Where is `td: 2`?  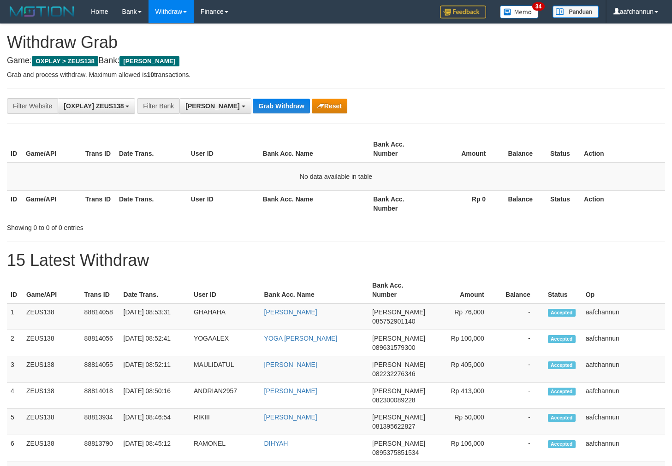 td: 2 is located at coordinates (15, 343).